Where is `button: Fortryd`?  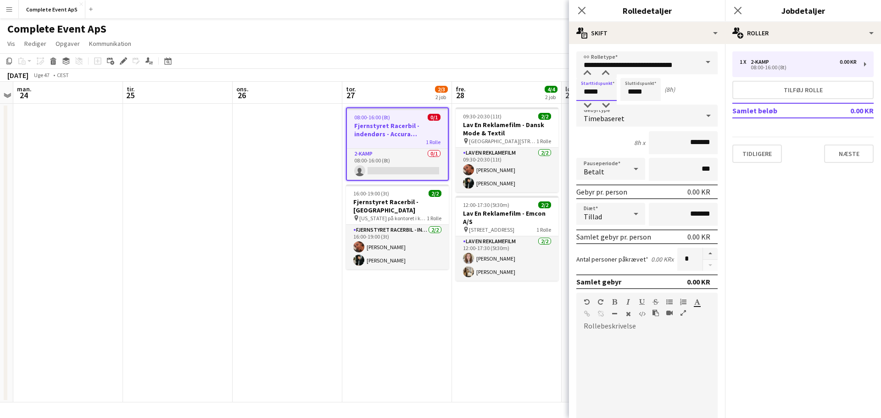
button: Fortryd is located at coordinates (587, 302).